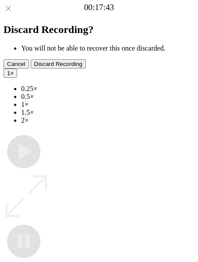 The width and height of the screenshot is (198, 262). I want to click on li: You will not be able to recover this once discarded., so click(108, 48).